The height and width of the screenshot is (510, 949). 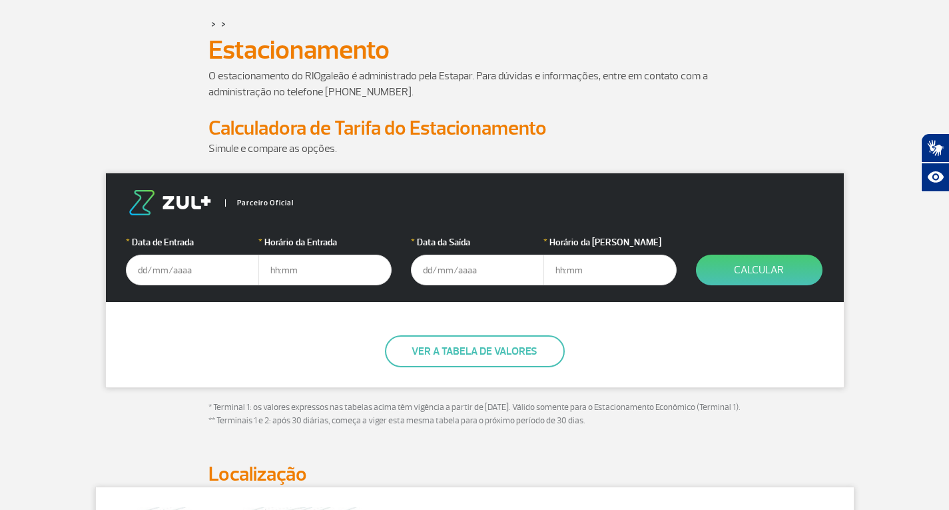 I want to click on button: Abrir recursos assistivos., so click(x=935, y=177).